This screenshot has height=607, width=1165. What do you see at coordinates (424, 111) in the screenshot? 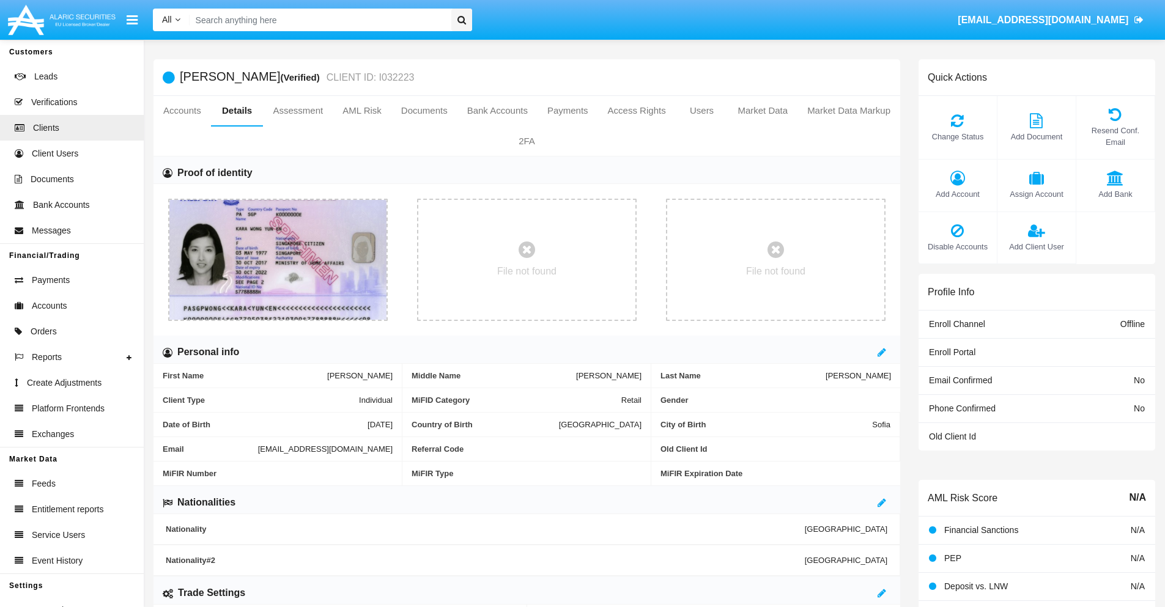
I see `a: Documents` at bounding box center [424, 111].